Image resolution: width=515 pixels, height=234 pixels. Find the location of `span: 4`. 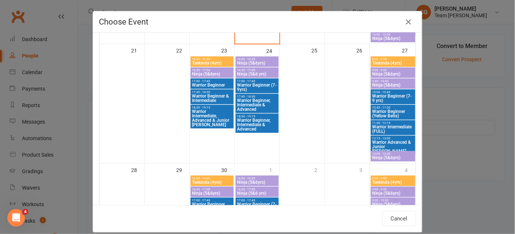

span: 4 is located at coordinates (25, 212).